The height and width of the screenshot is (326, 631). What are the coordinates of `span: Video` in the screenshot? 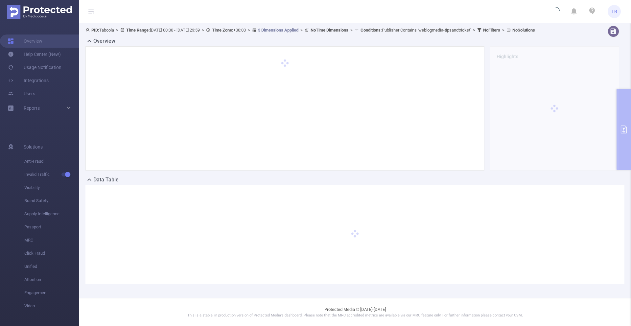 It's located at (52, 306).